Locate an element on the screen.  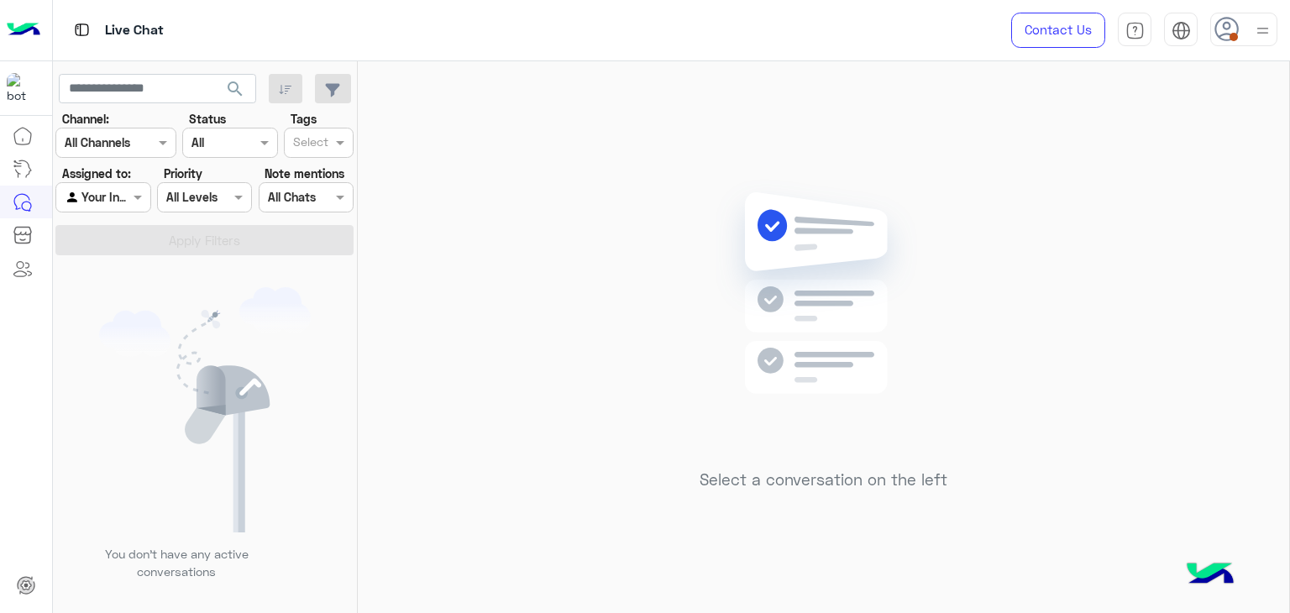
img: Logo is located at coordinates (24, 30).